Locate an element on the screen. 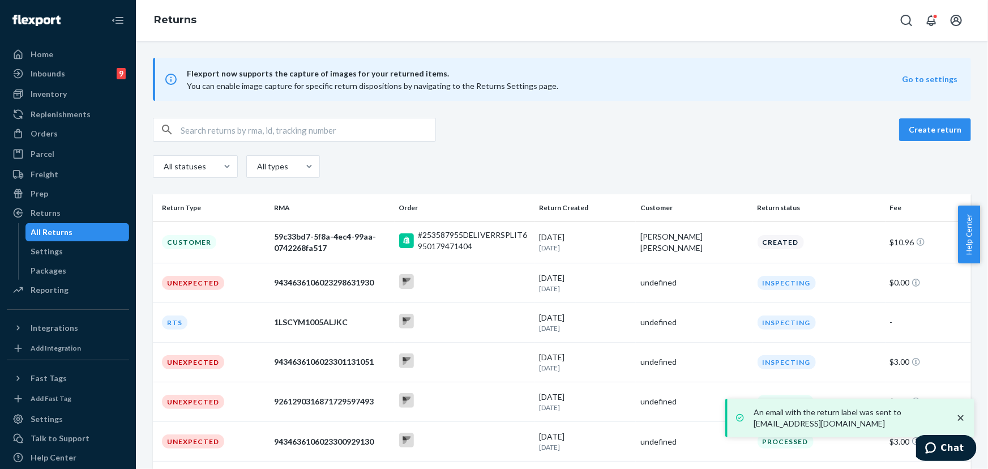  a: Add Fast Tag is located at coordinates (68, 399).